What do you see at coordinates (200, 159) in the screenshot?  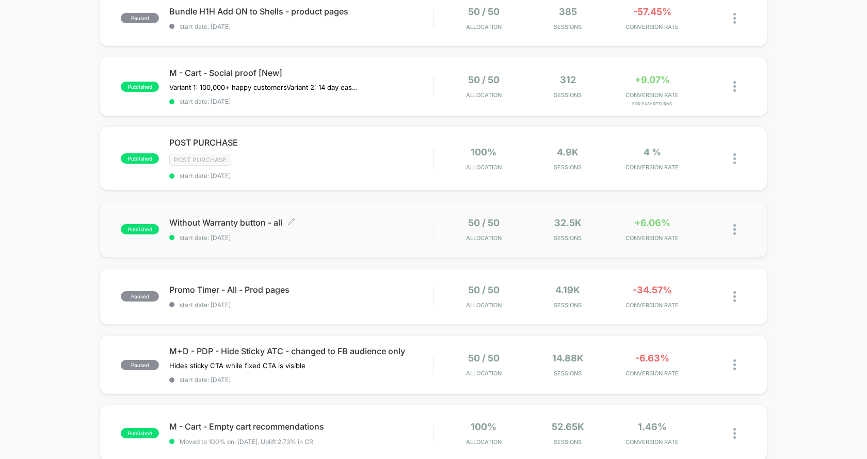 I see `span: Post Purchase` at bounding box center [200, 159].